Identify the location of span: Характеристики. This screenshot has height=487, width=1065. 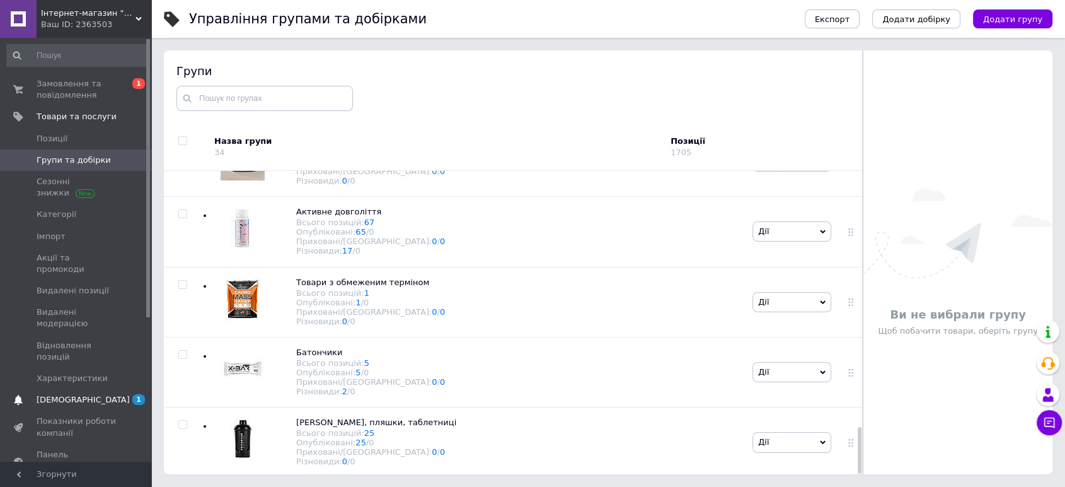
(72, 378).